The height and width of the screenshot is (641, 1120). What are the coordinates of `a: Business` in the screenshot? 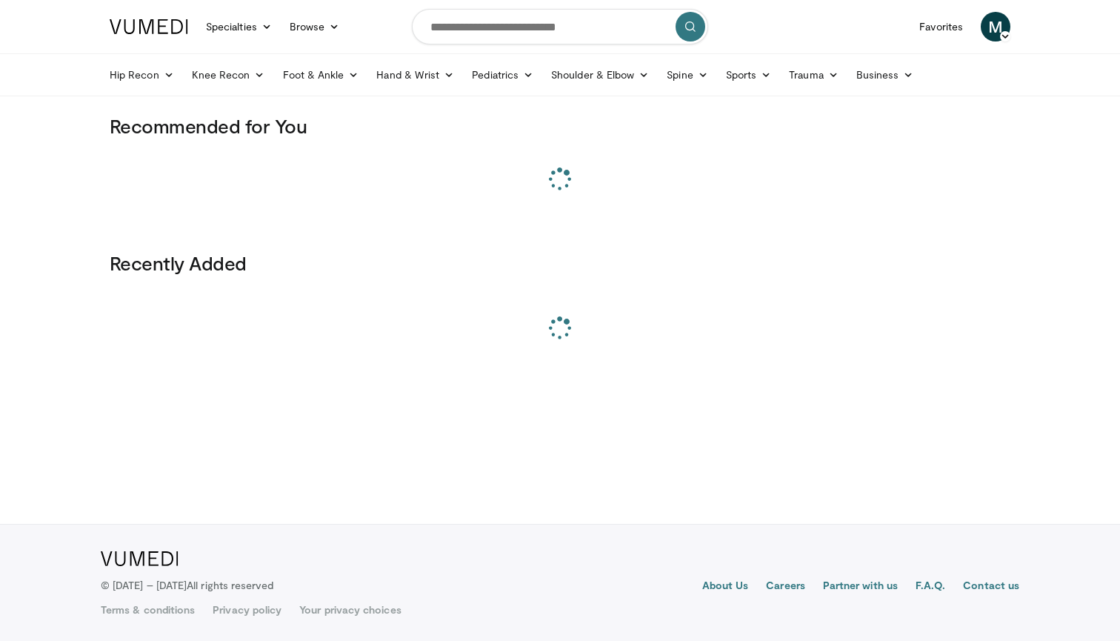 It's located at (885, 75).